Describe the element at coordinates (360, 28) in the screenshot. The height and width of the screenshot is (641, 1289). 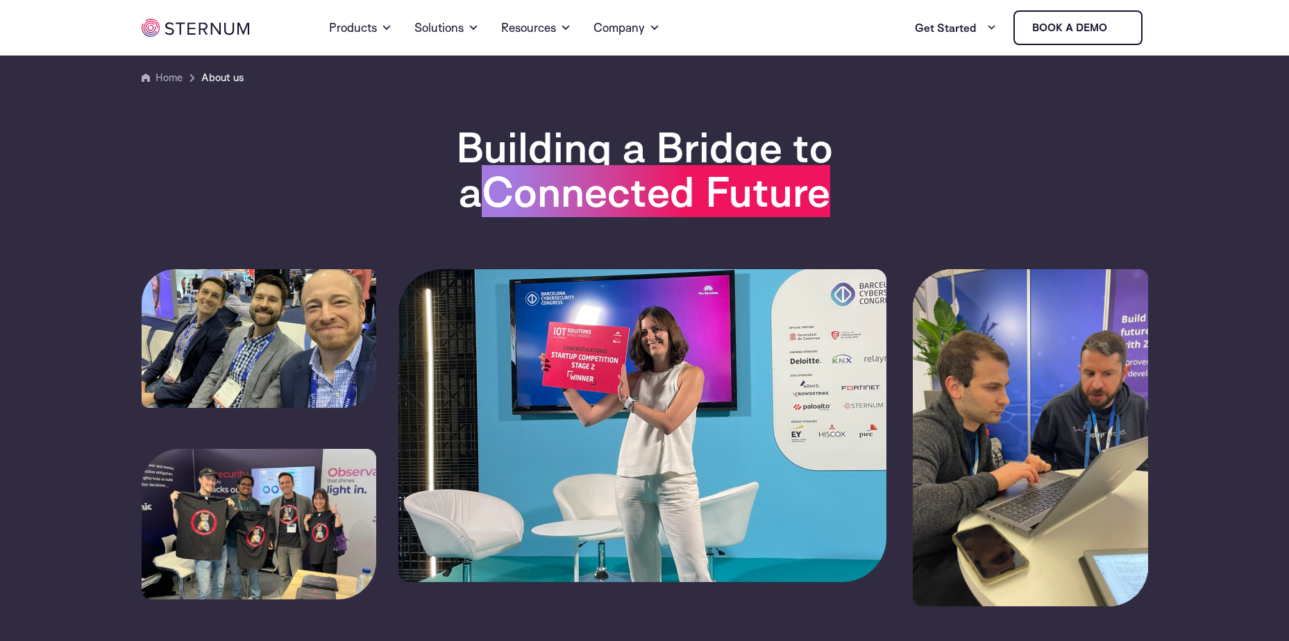
I see `a: Products` at that location.